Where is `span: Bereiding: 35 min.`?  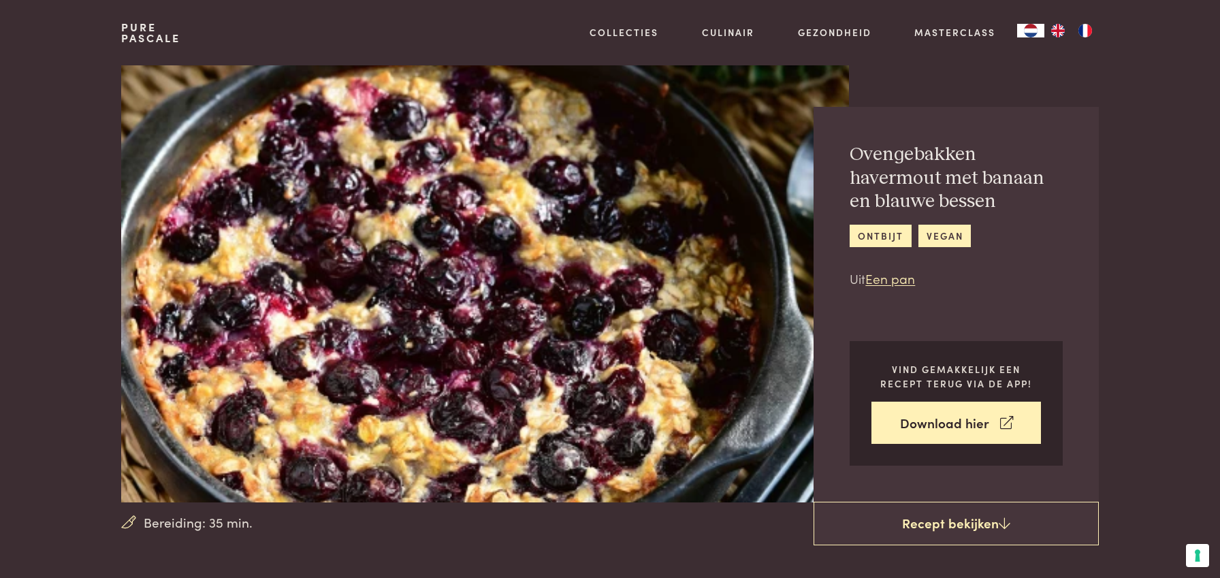 span: Bereiding: 35 min. is located at coordinates (198, 522).